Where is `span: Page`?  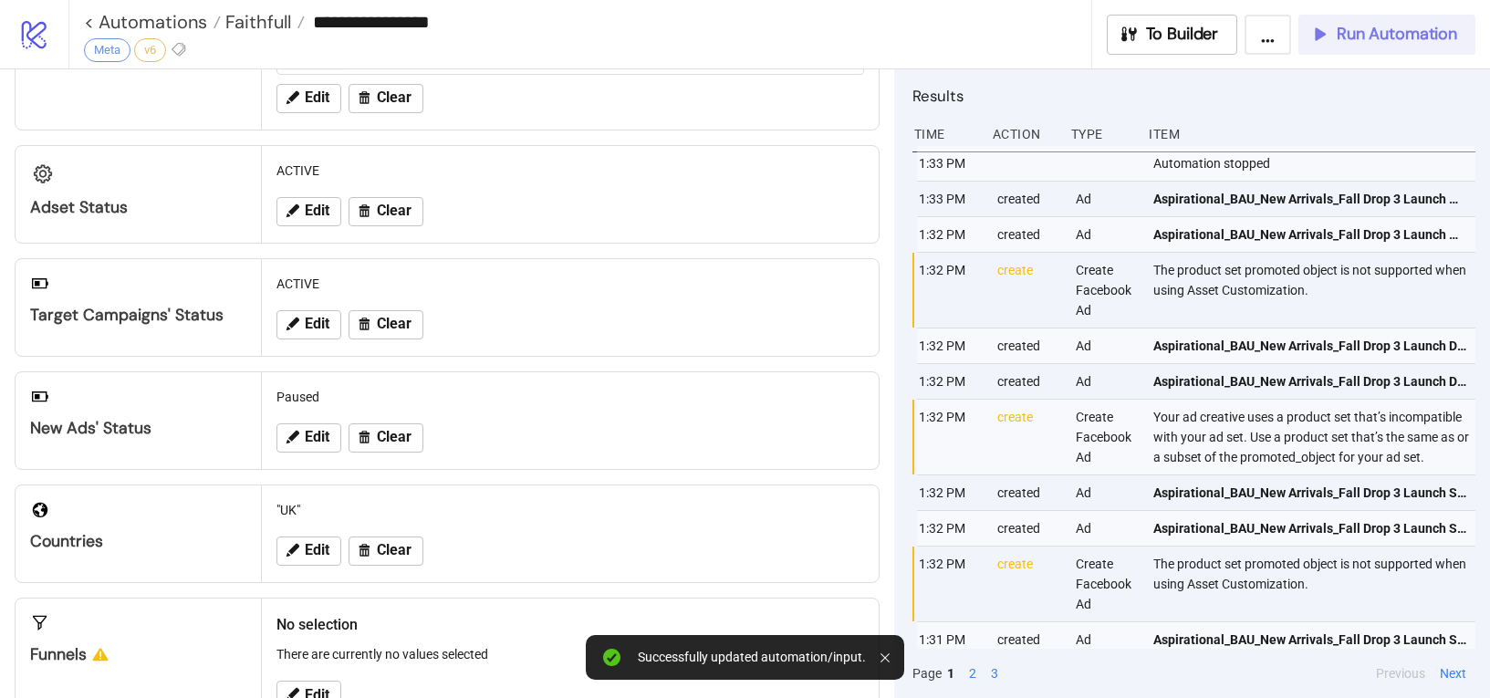
span: Page is located at coordinates (927, 673).